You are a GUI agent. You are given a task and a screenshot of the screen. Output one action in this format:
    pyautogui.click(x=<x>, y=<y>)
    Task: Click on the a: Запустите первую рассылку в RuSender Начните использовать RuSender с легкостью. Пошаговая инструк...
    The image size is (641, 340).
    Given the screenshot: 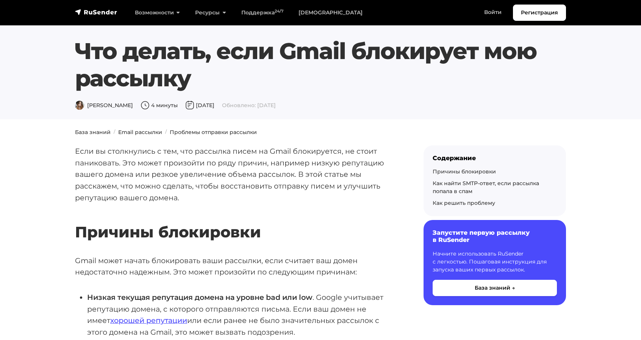 What is the action you would take?
    pyautogui.click(x=495, y=263)
    